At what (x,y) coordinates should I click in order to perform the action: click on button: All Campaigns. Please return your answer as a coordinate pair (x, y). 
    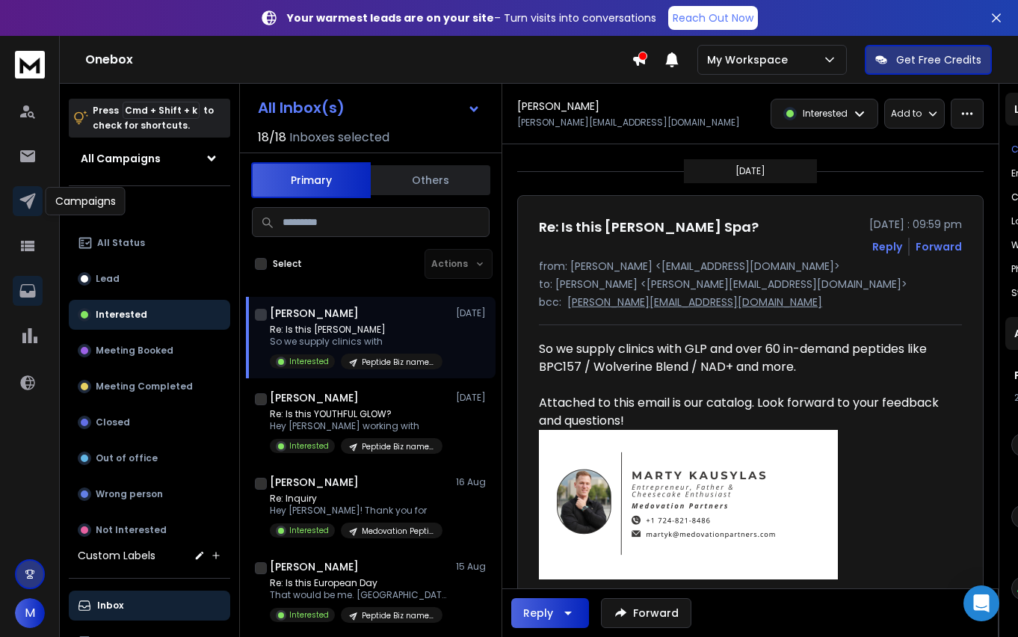
    Looking at the image, I should click on (149, 158).